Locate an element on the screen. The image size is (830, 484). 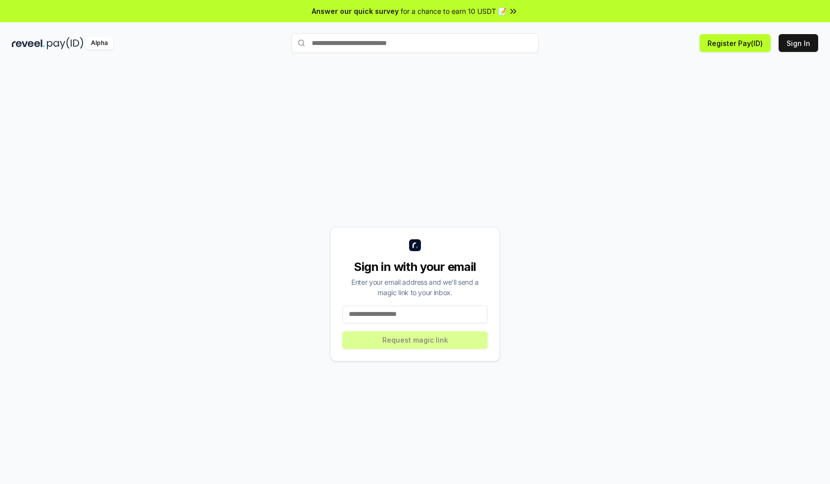
span: Answer our quick survey is located at coordinates (355, 11).